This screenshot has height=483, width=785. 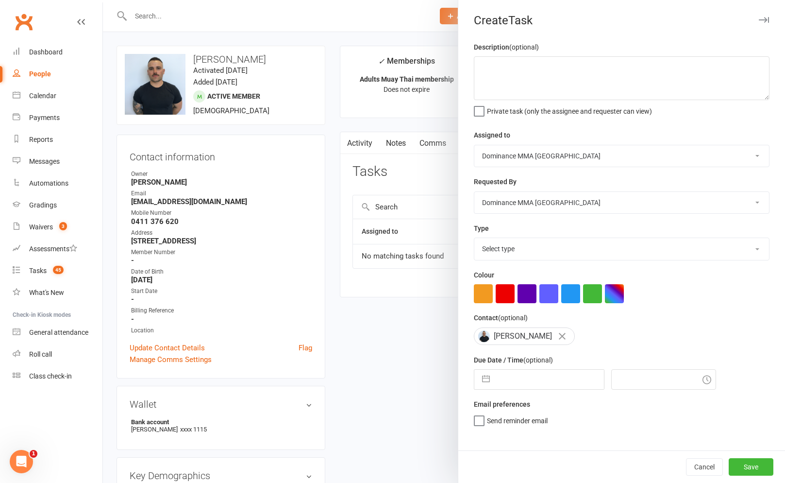 I want to click on div: Reports, so click(x=41, y=139).